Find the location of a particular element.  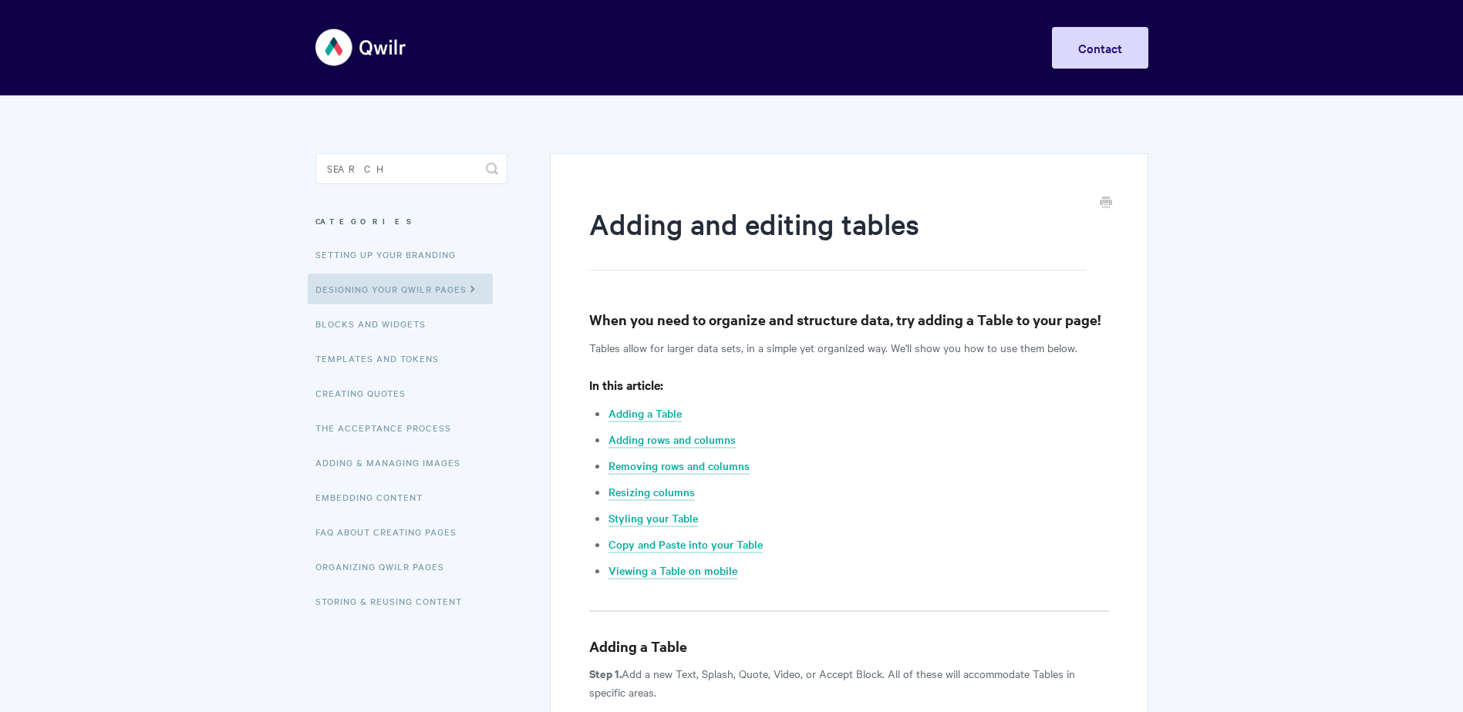

img: Qwilr Help Center is located at coordinates (361, 47).